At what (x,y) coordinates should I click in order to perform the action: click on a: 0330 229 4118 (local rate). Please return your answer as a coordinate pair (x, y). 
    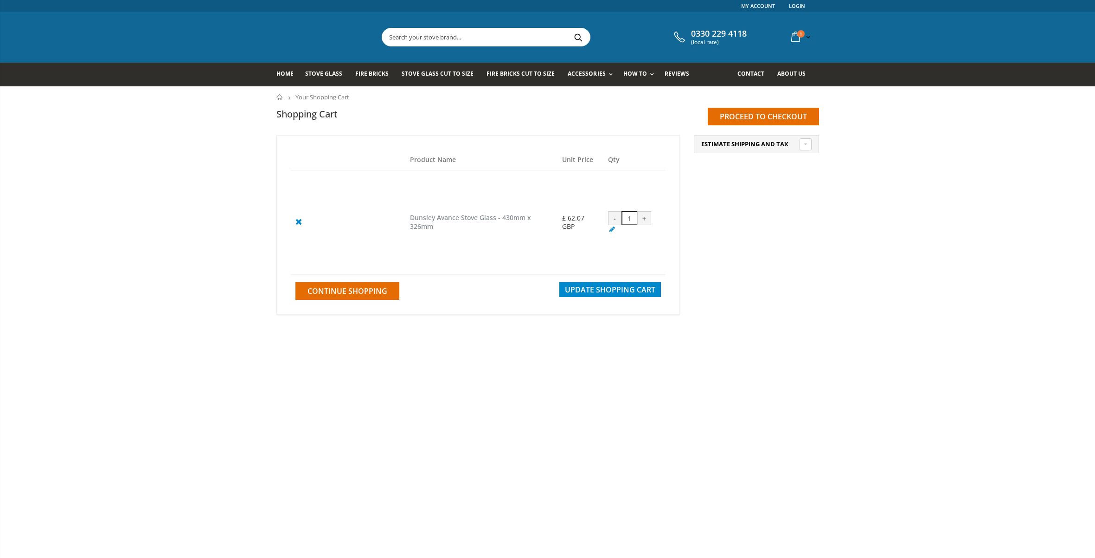
    Looking at the image, I should click on (709, 37).